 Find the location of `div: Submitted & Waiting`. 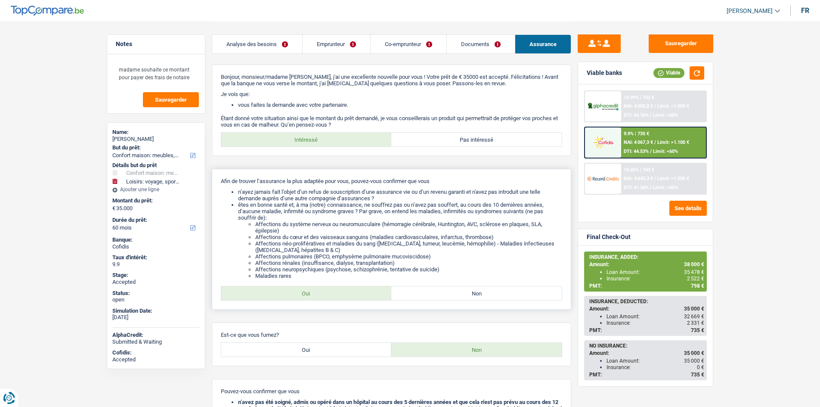

div: Submitted & Waiting is located at coordinates (156, 342).